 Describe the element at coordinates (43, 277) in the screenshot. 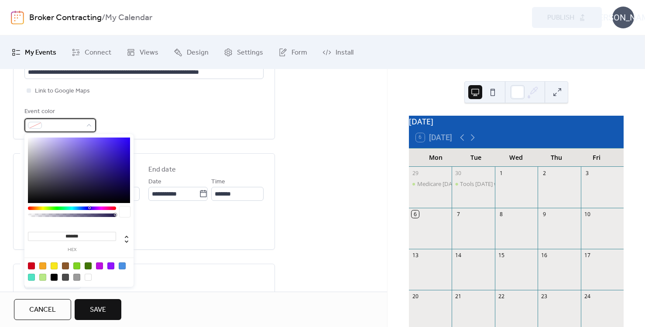

I see `div: #B8E986` at that location.